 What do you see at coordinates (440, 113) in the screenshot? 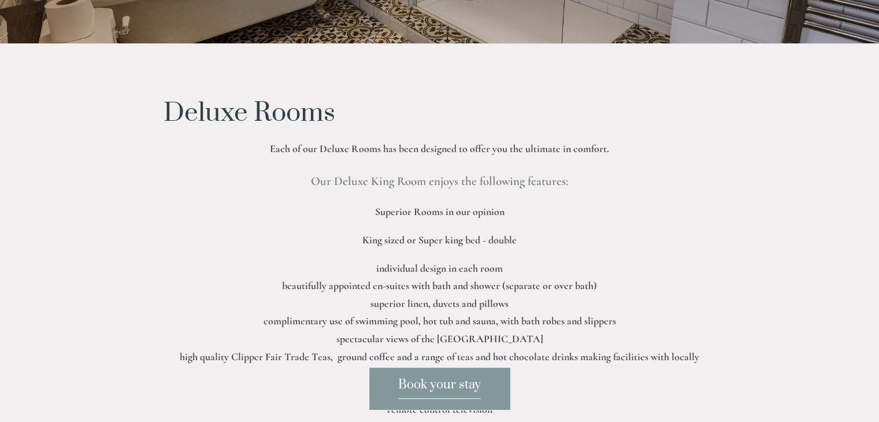
I see `h1: Deluxe Rooms` at bounding box center [440, 113].